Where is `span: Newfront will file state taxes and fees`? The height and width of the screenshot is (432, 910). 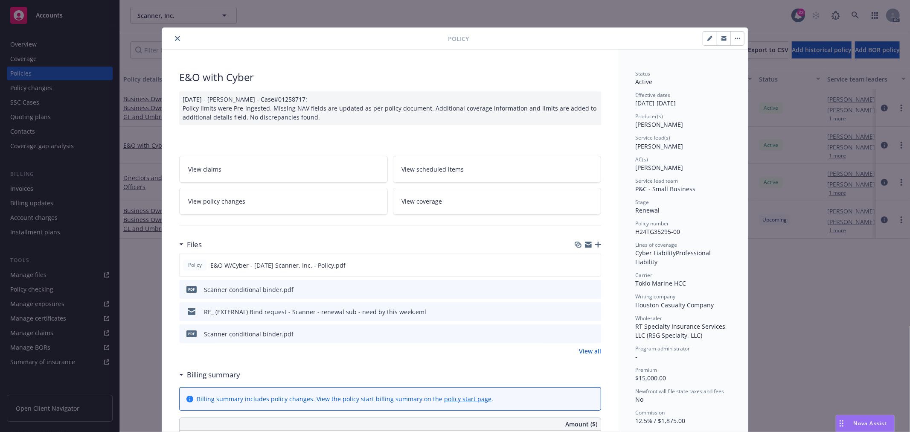
span: Newfront will file state taxes and fees is located at coordinates (680, 391).